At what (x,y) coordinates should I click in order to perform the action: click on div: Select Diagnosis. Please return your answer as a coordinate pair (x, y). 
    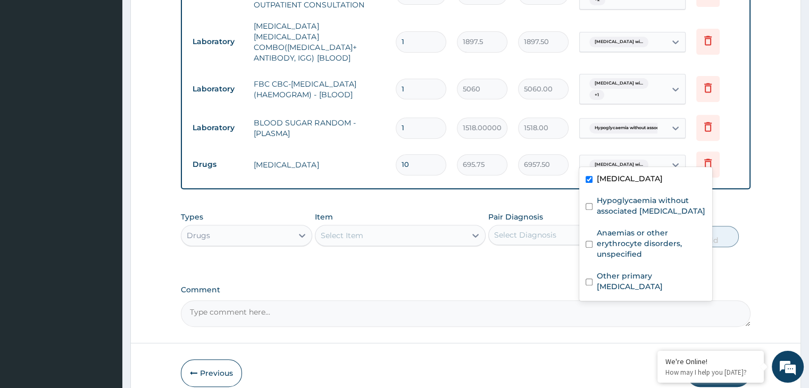
    Looking at the image, I should click on (525, 235).